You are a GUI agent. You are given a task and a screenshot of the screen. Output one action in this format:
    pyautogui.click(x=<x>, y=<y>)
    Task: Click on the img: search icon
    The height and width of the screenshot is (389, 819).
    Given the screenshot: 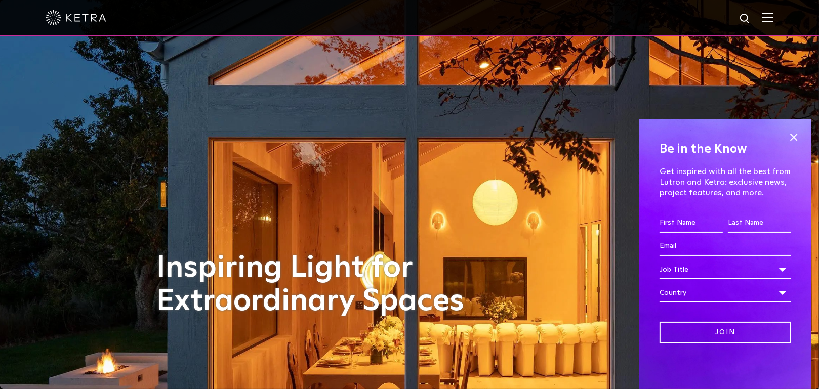 What is the action you would take?
    pyautogui.click(x=745, y=19)
    